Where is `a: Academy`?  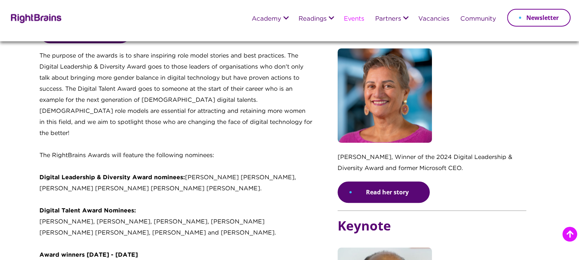
a: Academy is located at coordinates (266, 19).